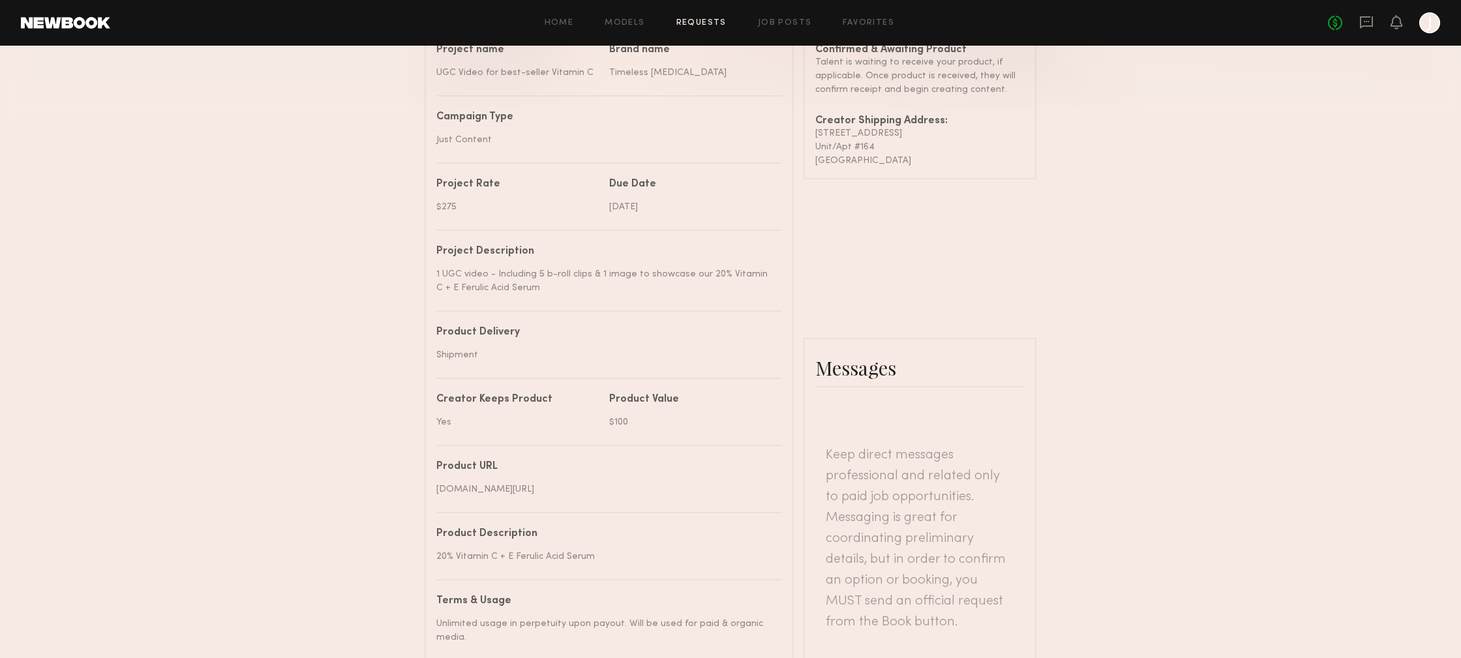 This screenshot has height=658, width=1461. Describe the element at coordinates (604, 333) in the screenshot. I see `div: Product Delivery` at that location.